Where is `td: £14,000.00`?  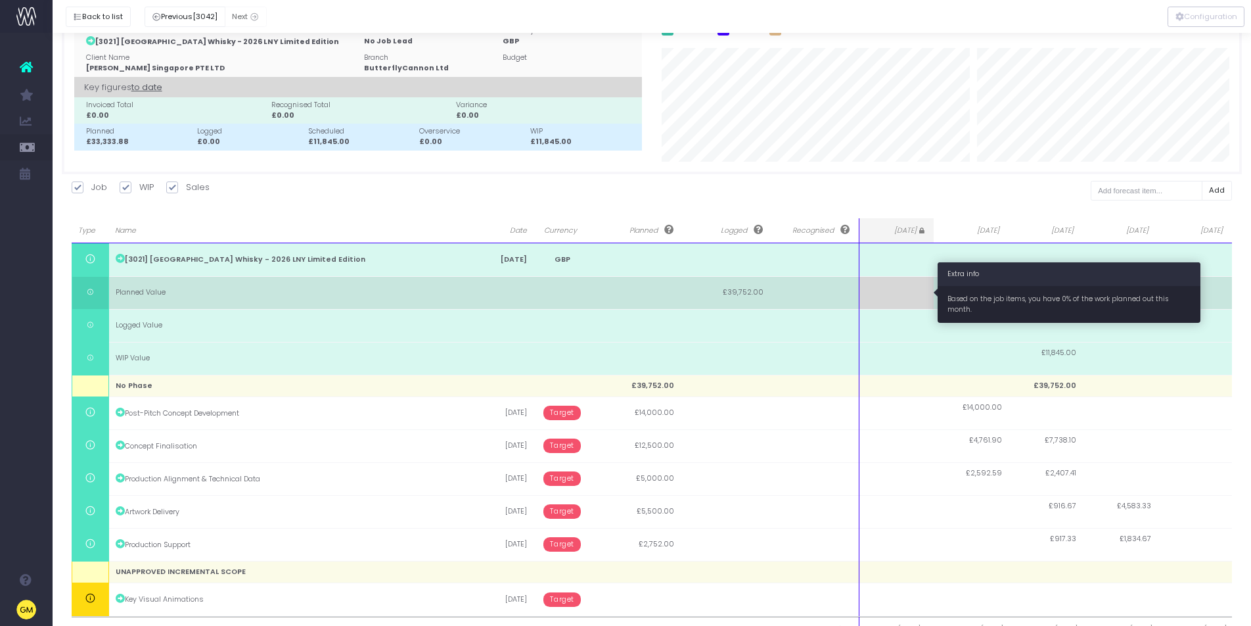
td: £14,000.00 is located at coordinates (636, 413).